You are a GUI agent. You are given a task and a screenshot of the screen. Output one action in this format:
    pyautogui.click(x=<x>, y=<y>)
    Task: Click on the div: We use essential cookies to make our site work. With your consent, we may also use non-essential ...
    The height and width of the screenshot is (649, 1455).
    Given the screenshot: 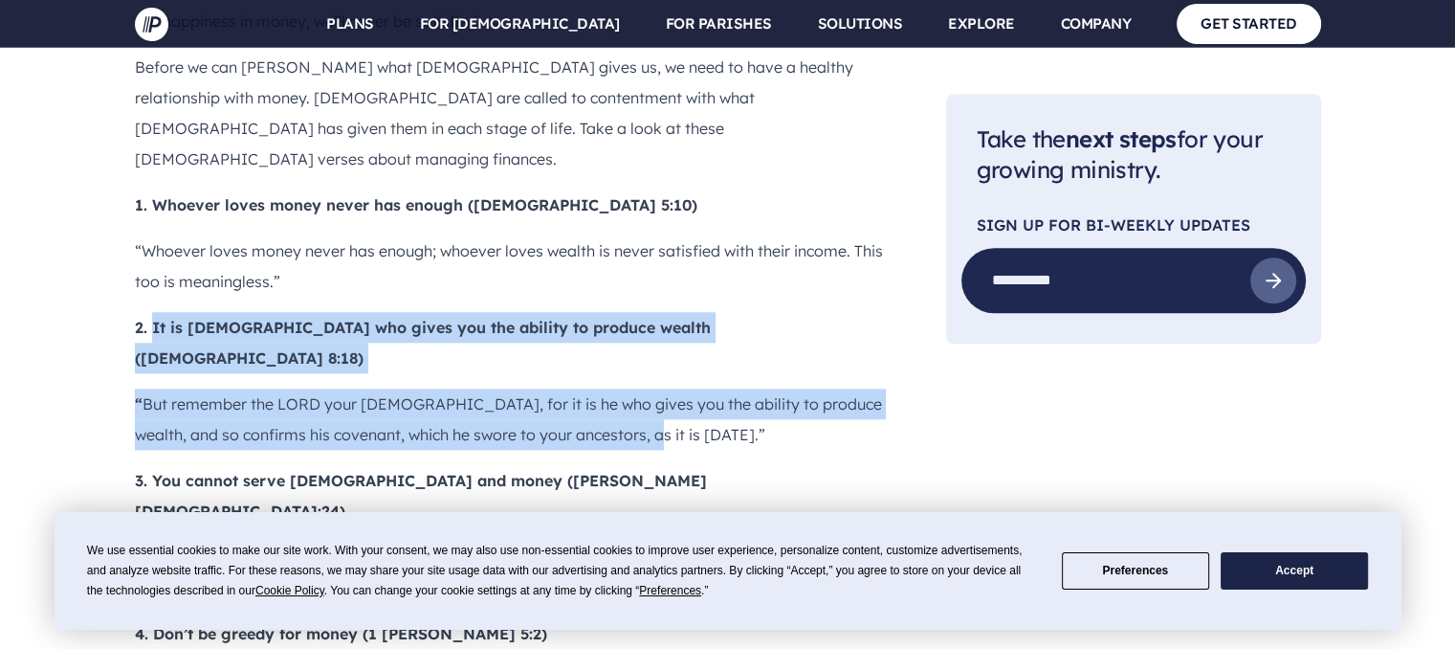 What is the action you would take?
    pyautogui.click(x=563, y=570)
    